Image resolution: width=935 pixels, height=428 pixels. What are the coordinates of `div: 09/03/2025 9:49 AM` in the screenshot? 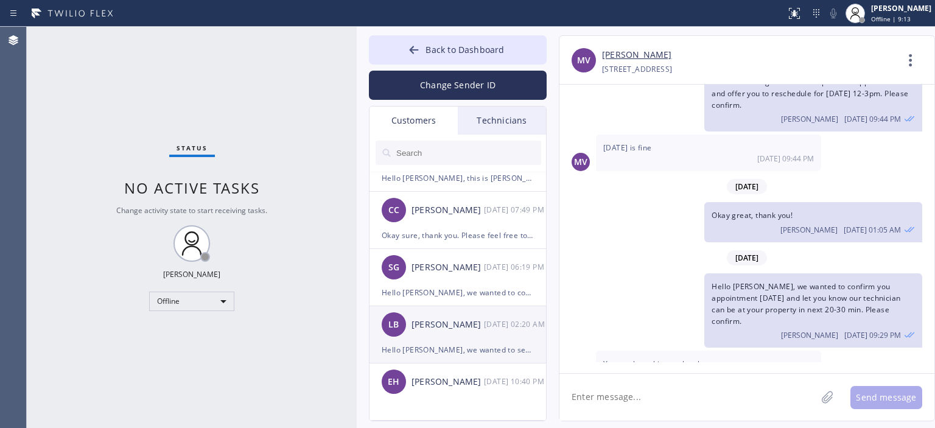 It's located at (516, 209).